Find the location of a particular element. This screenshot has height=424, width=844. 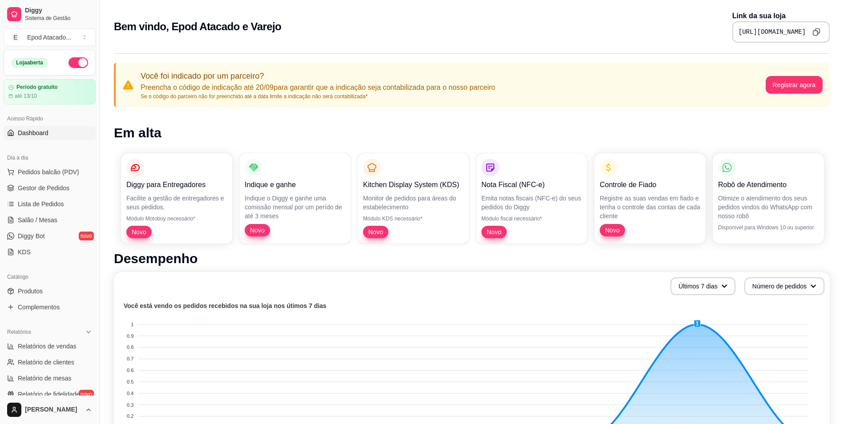

div: Acesso Rápido is located at coordinates (49, 119).